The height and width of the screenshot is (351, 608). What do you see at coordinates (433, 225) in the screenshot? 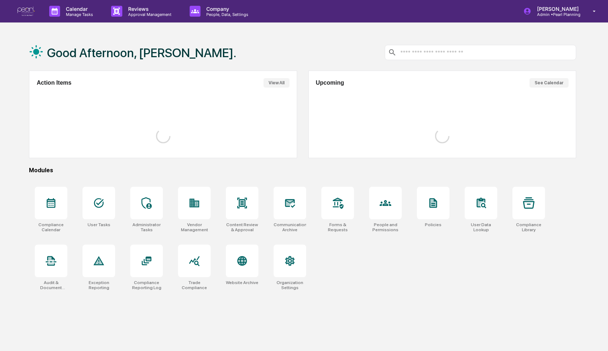
I see `div: Policies` at bounding box center [433, 225].